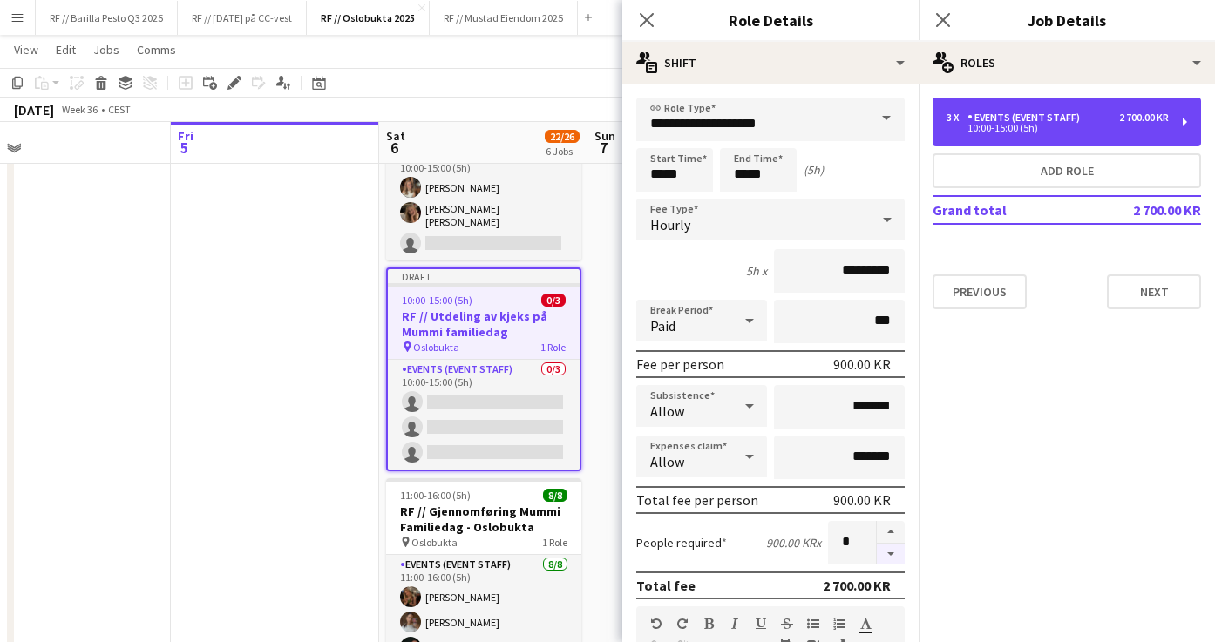 The image size is (1215, 642). Describe the element at coordinates (683, 624) in the screenshot. I see `button: Redo` at that location.